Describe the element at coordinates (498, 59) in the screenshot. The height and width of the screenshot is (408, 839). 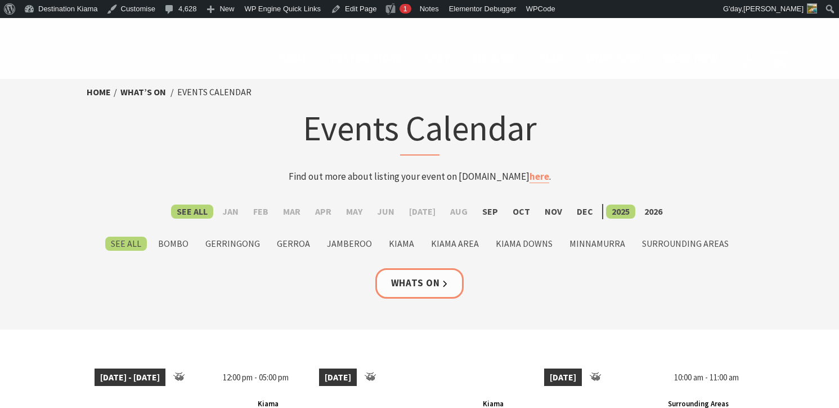
I see `nav: Main Menu` at that location.